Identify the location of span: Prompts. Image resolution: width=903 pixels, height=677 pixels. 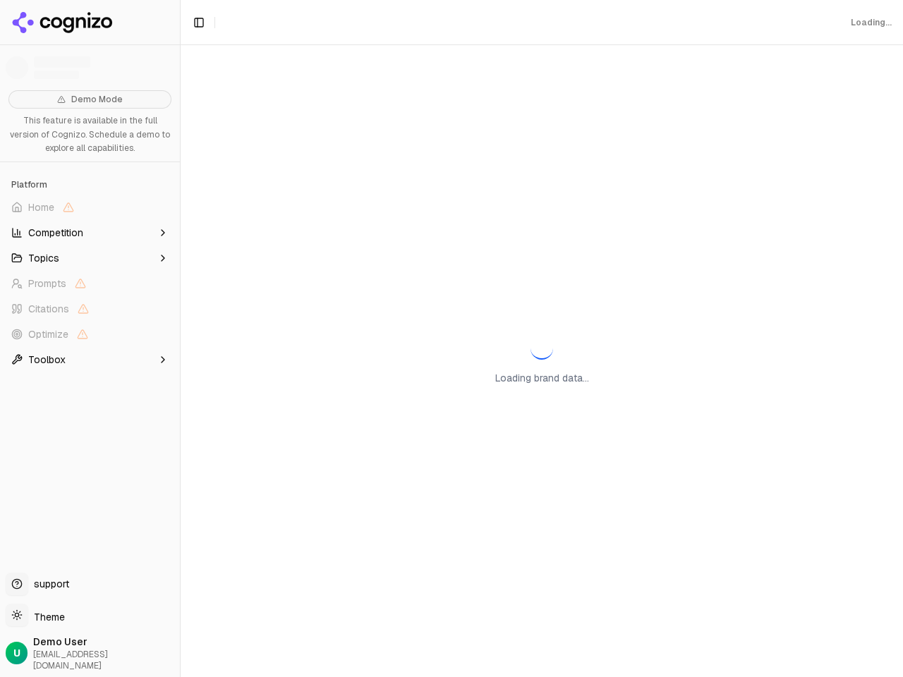
(47, 284).